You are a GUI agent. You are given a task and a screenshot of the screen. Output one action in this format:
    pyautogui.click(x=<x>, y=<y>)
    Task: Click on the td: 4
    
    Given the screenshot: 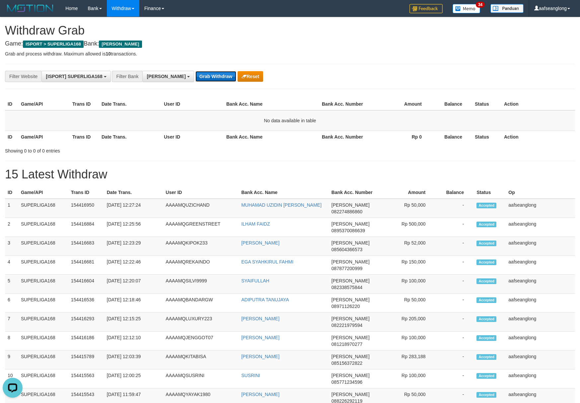 What is the action you would take?
    pyautogui.click(x=12, y=265)
    